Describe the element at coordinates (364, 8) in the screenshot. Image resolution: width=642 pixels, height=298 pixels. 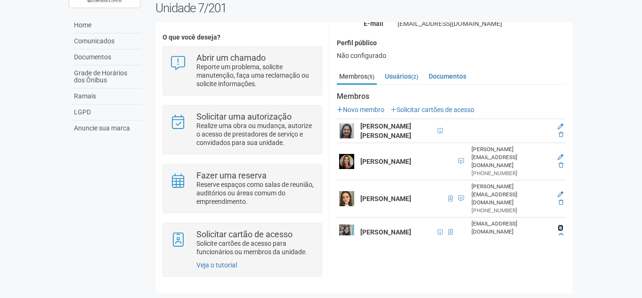
I see `h2: Unidade 7/201` at that location.